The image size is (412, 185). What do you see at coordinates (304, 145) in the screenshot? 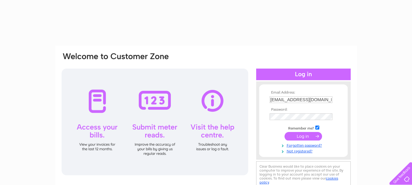
I see `a: Forgotten password?` at bounding box center [304, 145].